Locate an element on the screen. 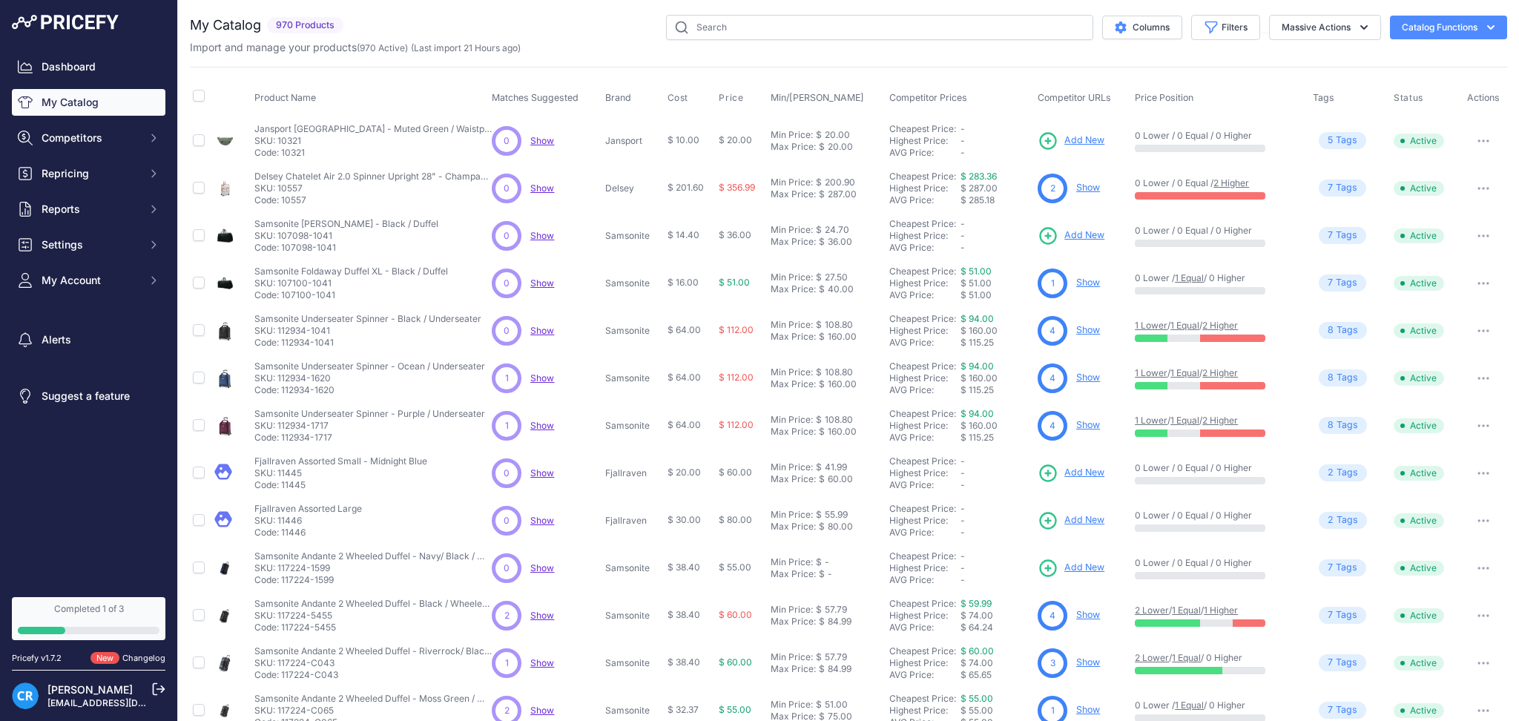 This screenshot has width=1519, height=721. span: $ 16.00 is located at coordinates (683, 282).